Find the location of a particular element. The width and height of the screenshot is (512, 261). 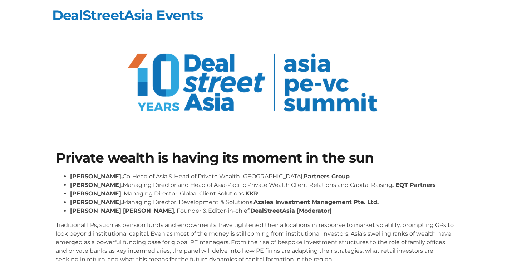

li: , Managing Director, Global Client Solutions, is located at coordinates (263, 194).